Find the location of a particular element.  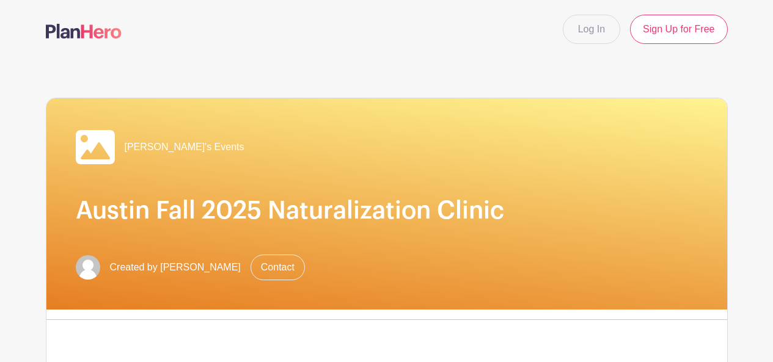

a: Log In is located at coordinates (591, 29).